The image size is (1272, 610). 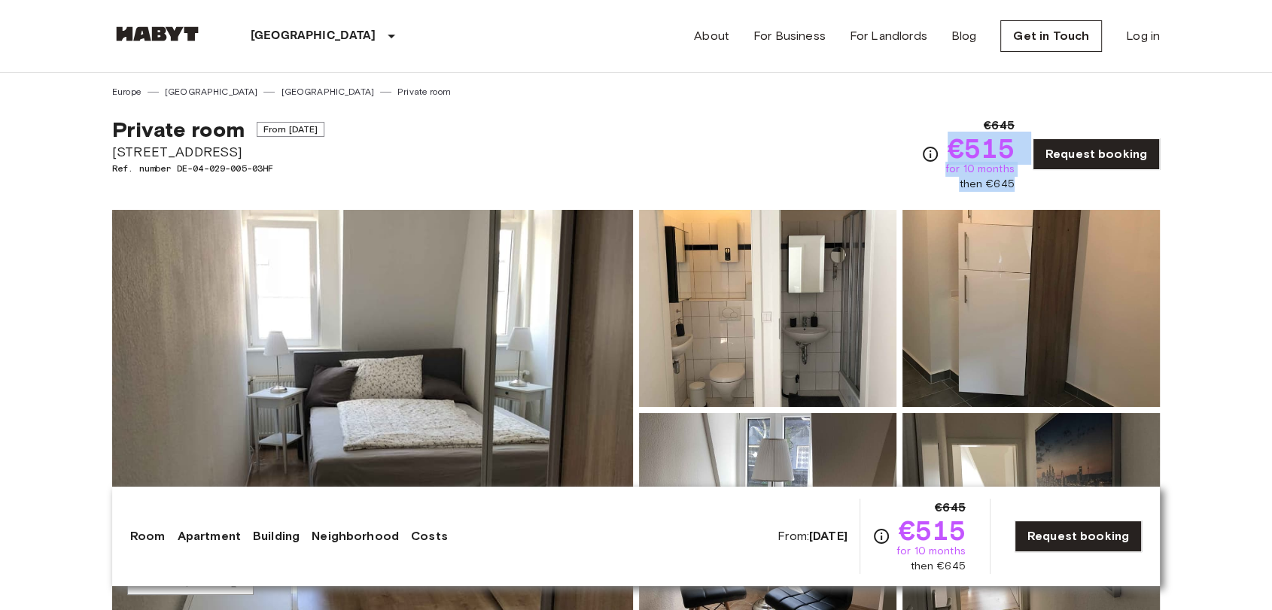 I want to click on a: Costs, so click(x=429, y=536).